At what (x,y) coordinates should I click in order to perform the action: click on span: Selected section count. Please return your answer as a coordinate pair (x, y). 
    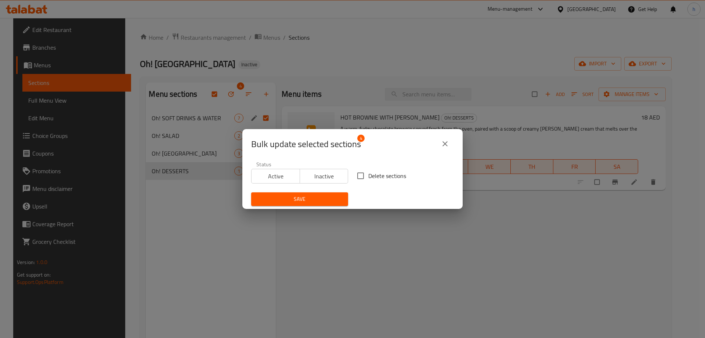
    Looking at the image, I should click on (306, 144).